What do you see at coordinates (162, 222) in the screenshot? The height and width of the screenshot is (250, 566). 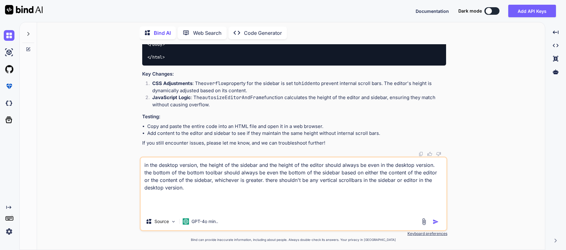 I see `p: Source` at bounding box center [162, 222].